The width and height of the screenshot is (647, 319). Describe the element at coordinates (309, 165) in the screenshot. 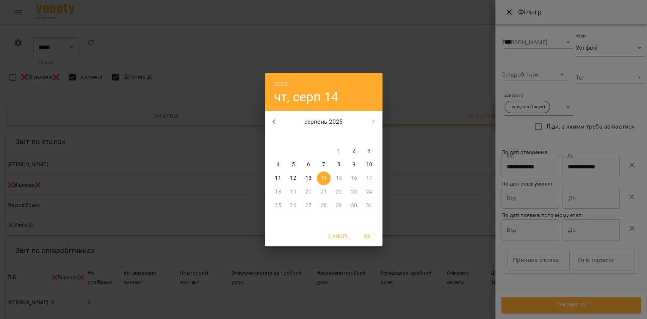

I see `button: 6` at that location.